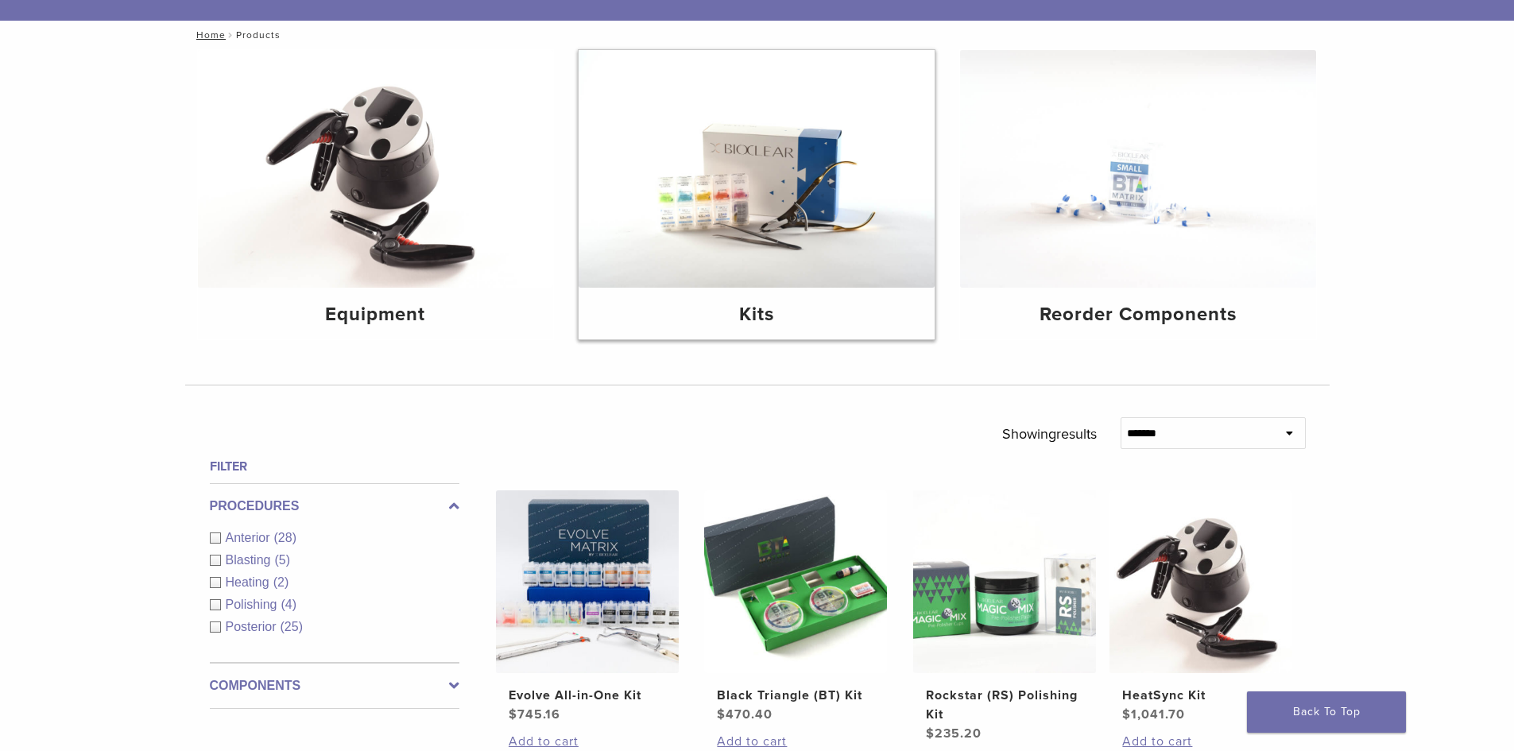  Describe the element at coordinates (587, 607) in the screenshot. I see `a: Evolve All-in-One KitEvolve All-in-One Kit $745.16` at that location.